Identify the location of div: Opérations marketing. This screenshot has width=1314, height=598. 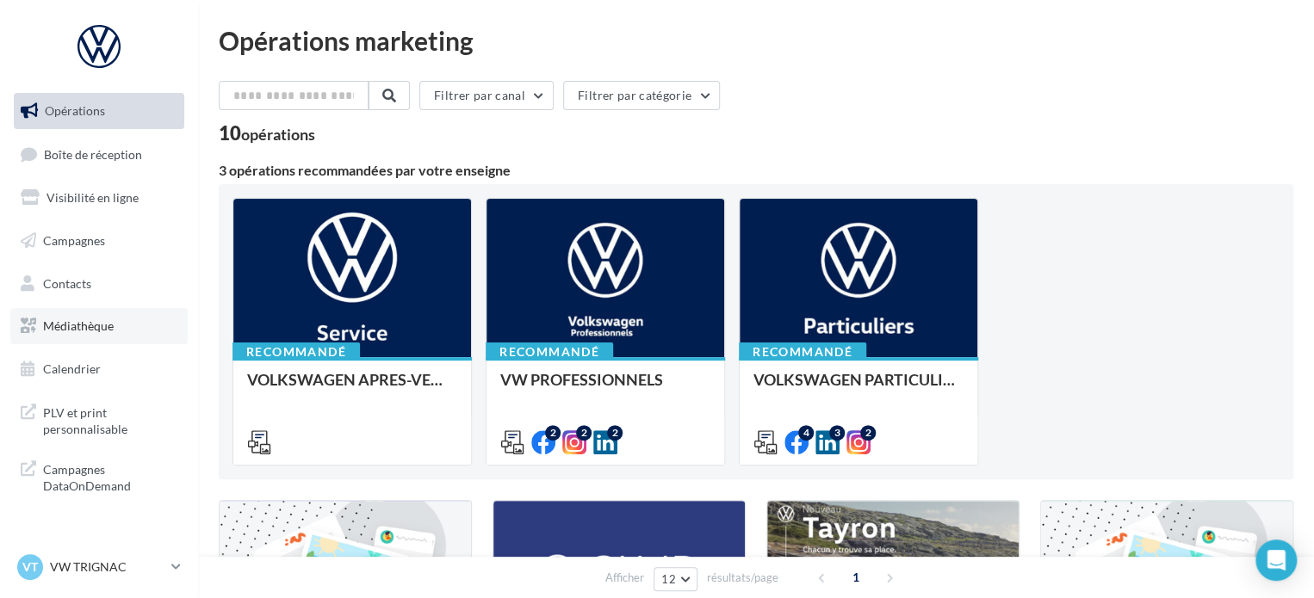
(756, 40).